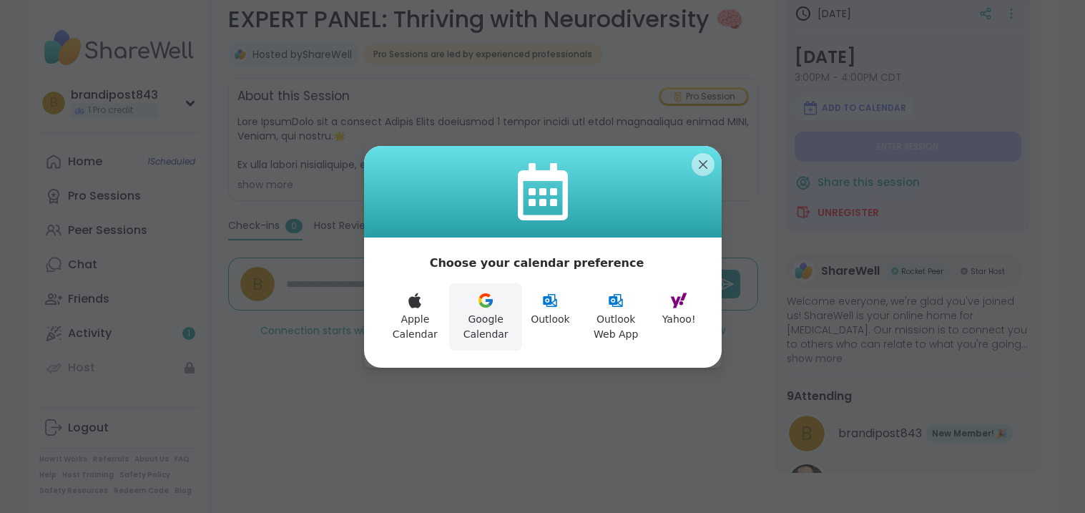 The width and height of the screenshot is (1085, 513). I want to click on button: Apple Calendar, so click(415, 317).